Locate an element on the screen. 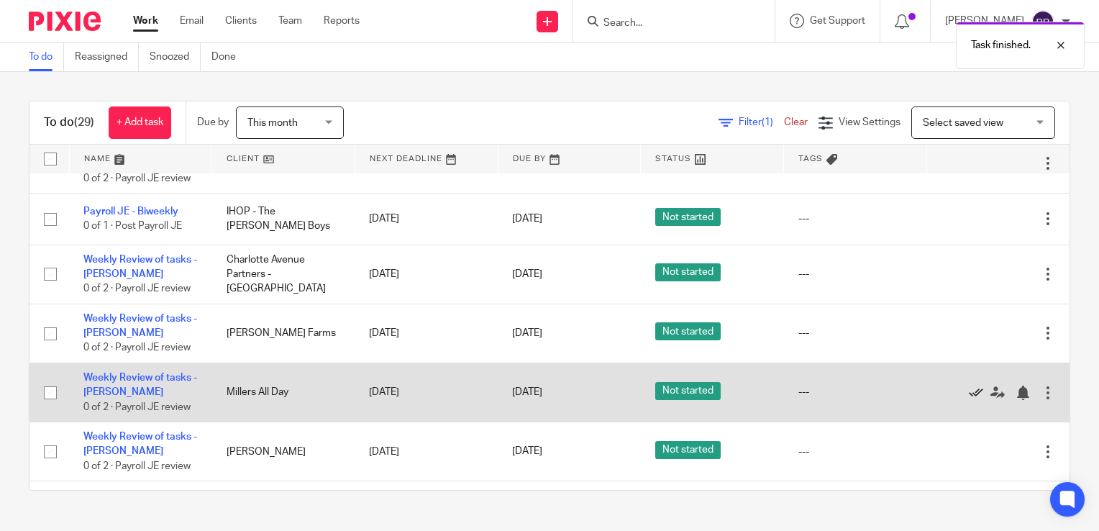  span: (29) is located at coordinates (84, 122).